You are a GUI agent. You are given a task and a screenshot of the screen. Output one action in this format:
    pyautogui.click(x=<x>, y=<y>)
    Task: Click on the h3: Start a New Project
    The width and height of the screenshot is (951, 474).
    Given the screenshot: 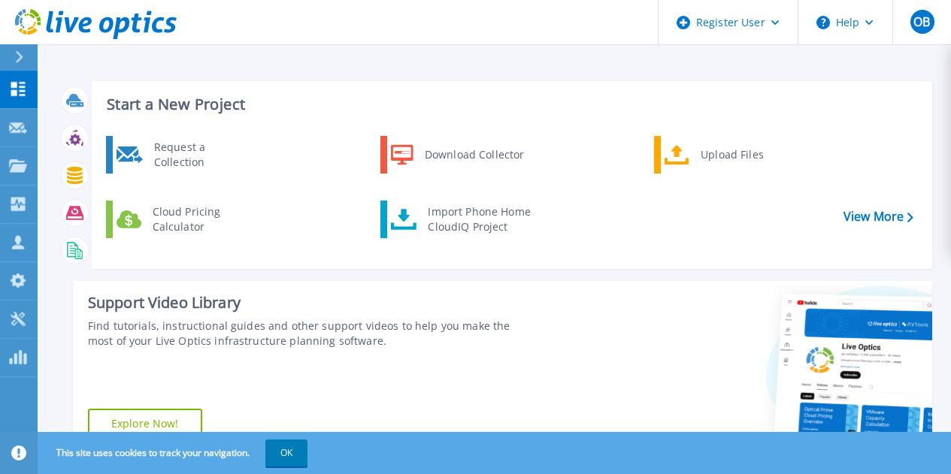 What is the action you would take?
    pyautogui.click(x=510, y=105)
    